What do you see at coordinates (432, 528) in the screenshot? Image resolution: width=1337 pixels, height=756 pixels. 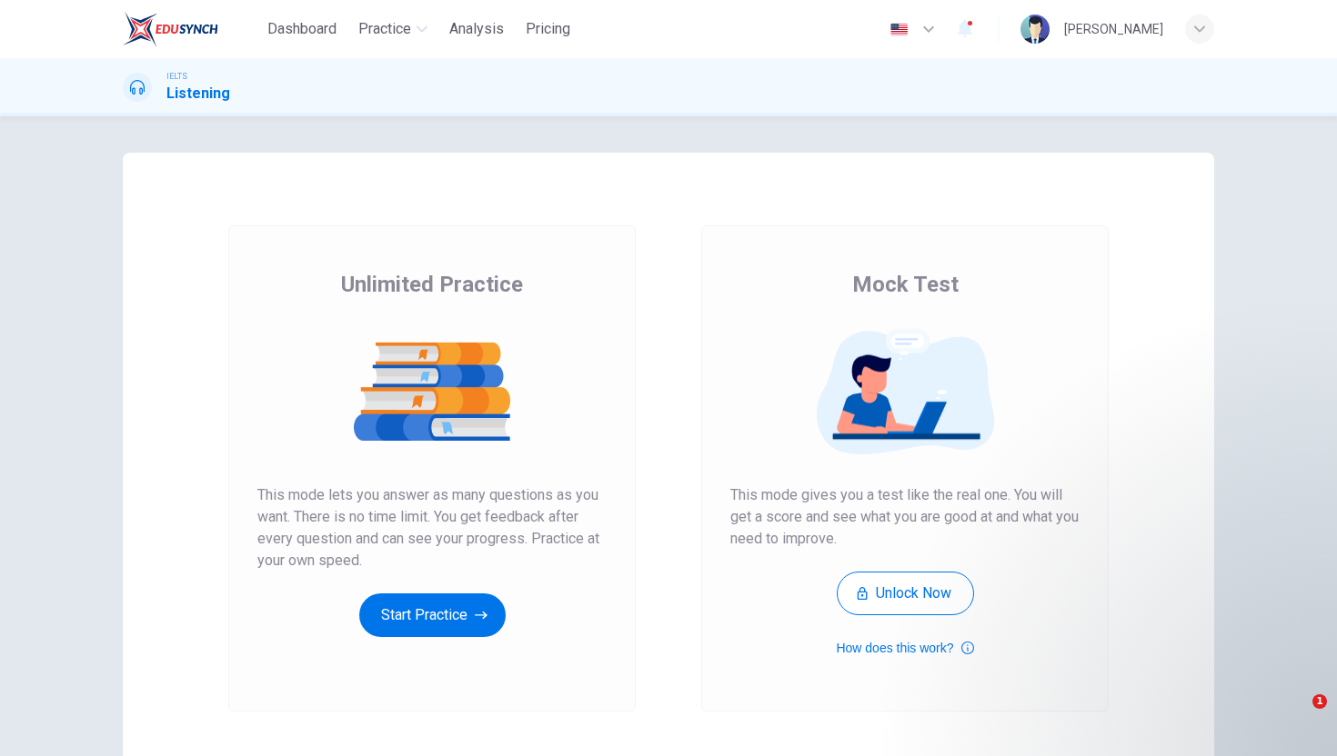 I see `span: This mode lets you answer as many questions as you want. There is no time limit. You get feedback...` at bounding box center [432, 528].